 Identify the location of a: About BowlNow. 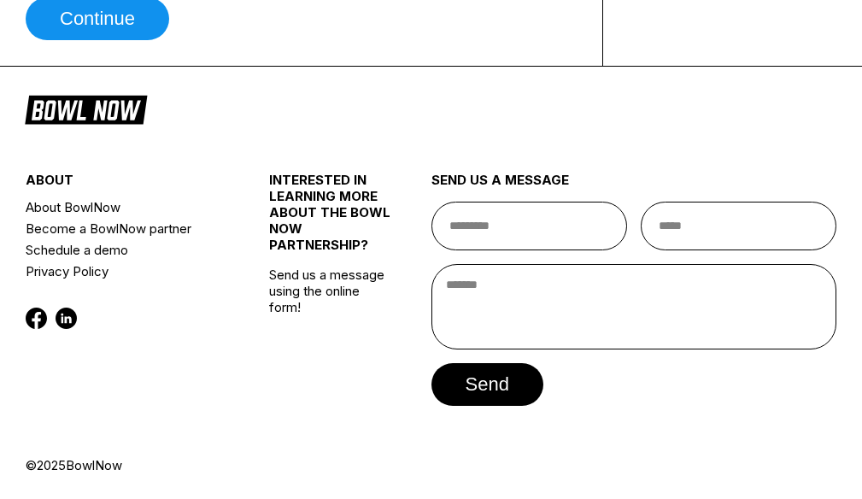
(126, 207).